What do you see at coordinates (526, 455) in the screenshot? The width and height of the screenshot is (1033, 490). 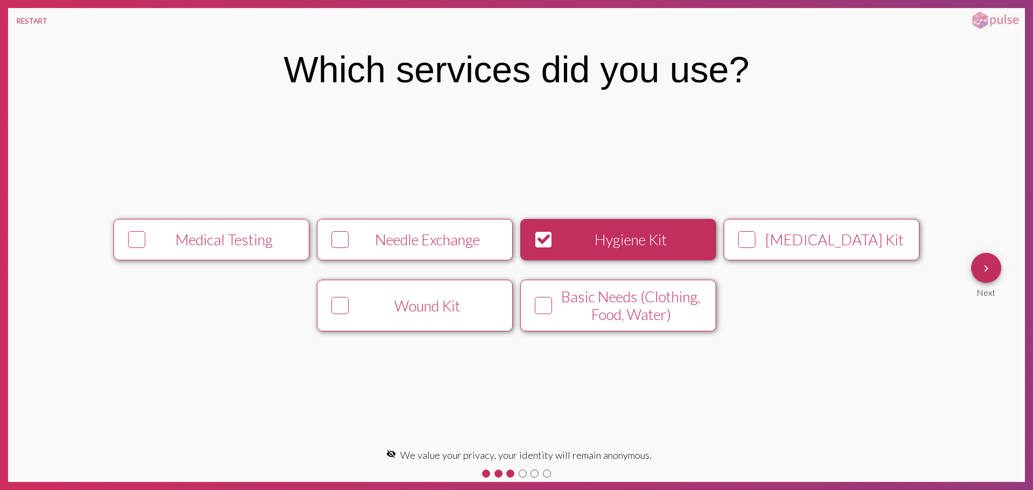 I see `span: We value your privacy, your identity will remain anonymous.` at bounding box center [526, 455].